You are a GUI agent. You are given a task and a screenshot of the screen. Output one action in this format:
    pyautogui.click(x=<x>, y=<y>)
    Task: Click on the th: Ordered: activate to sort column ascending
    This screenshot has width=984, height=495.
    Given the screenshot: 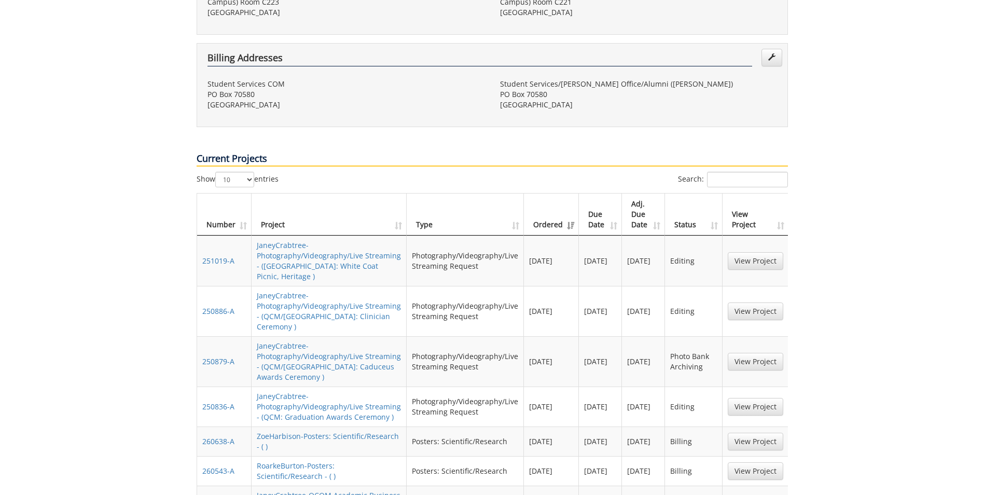 What is the action you would take?
    pyautogui.click(x=552, y=214)
    